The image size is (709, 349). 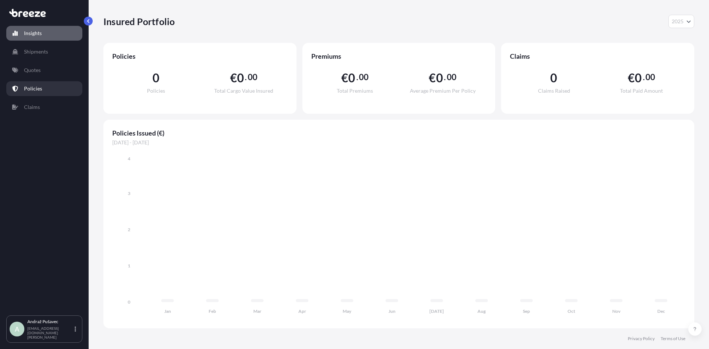 What do you see at coordinates (44, 70) in the screenshot?
I see `a: Quotes` at bounding box center [44, 70].